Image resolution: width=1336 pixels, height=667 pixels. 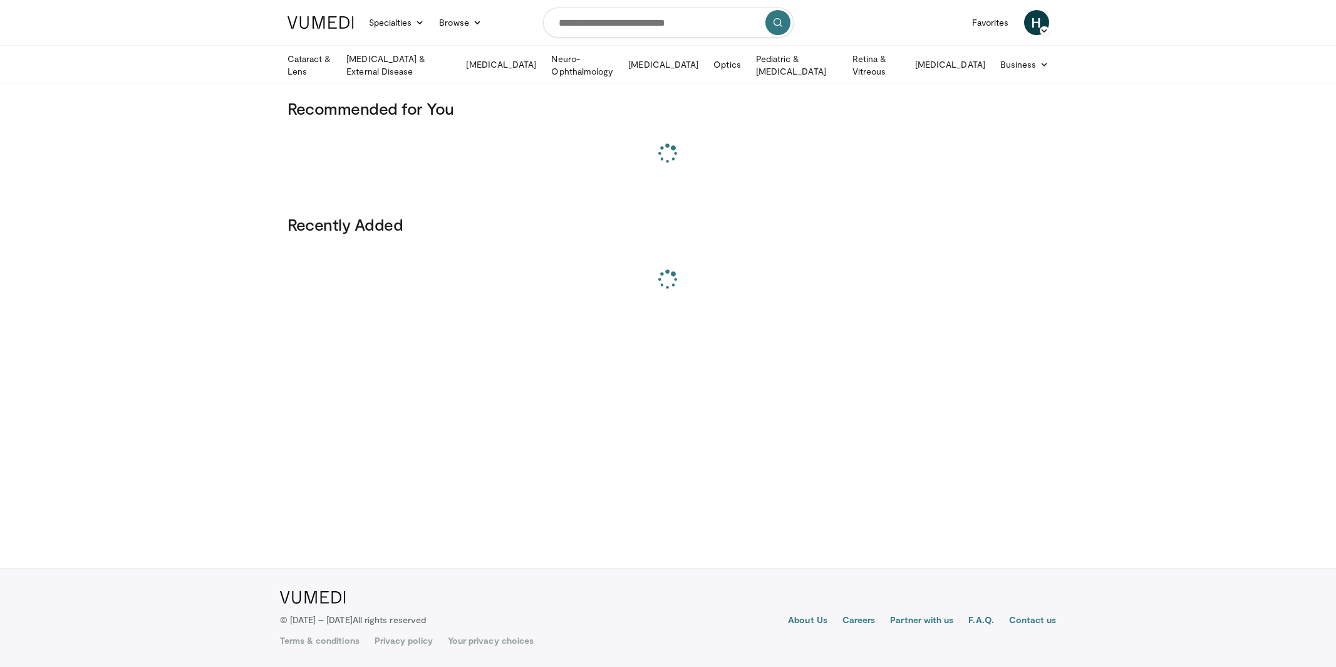 What do you see at coordinates (669, 224) in the screenshot?
I see `h3: Recently Added` at bounding box center [669, 224].